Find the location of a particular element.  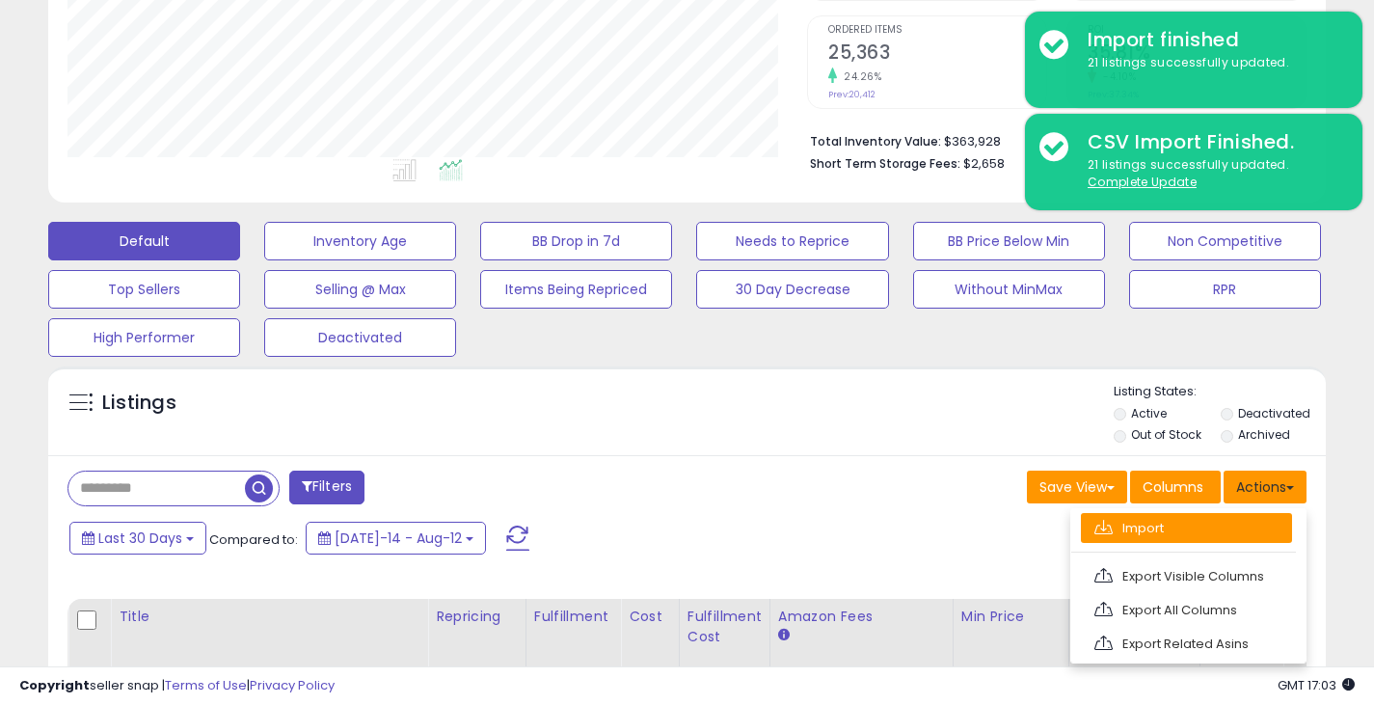

button: Columns is located at coordinates (1175, 487).